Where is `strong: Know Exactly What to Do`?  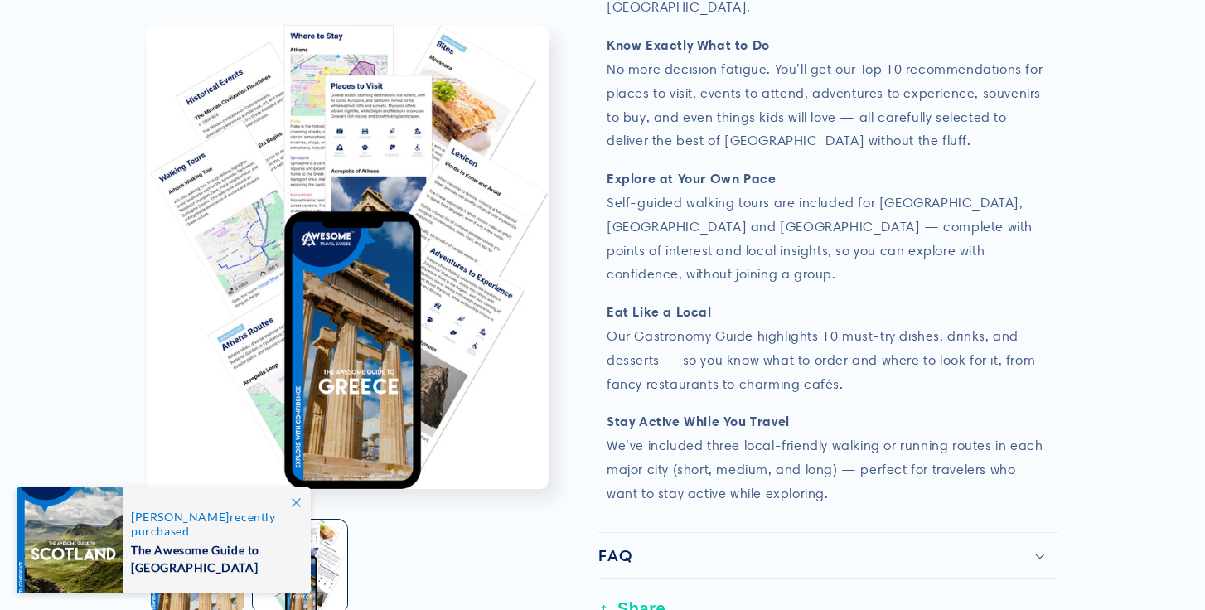 strong: Know Exactly What to Do is located at coordinates (688, 45).